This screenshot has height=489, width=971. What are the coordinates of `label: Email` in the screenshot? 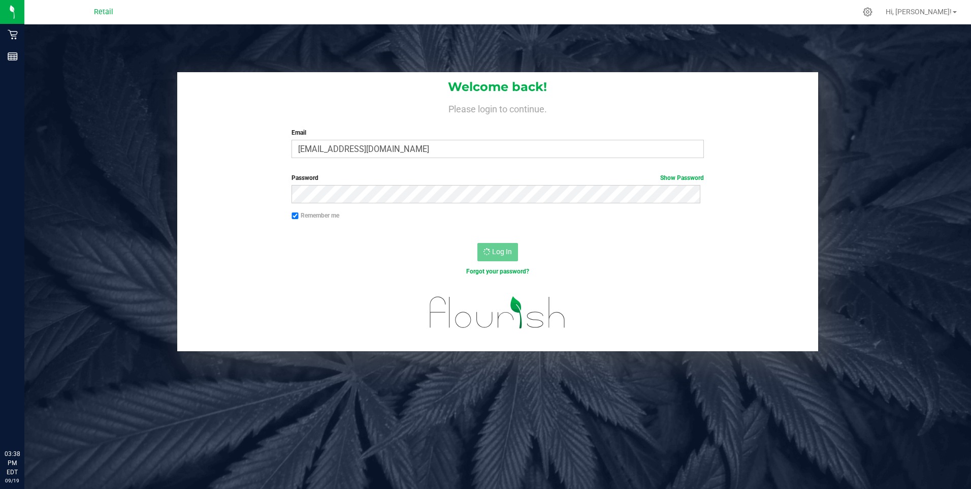 It's located at (498, 133).